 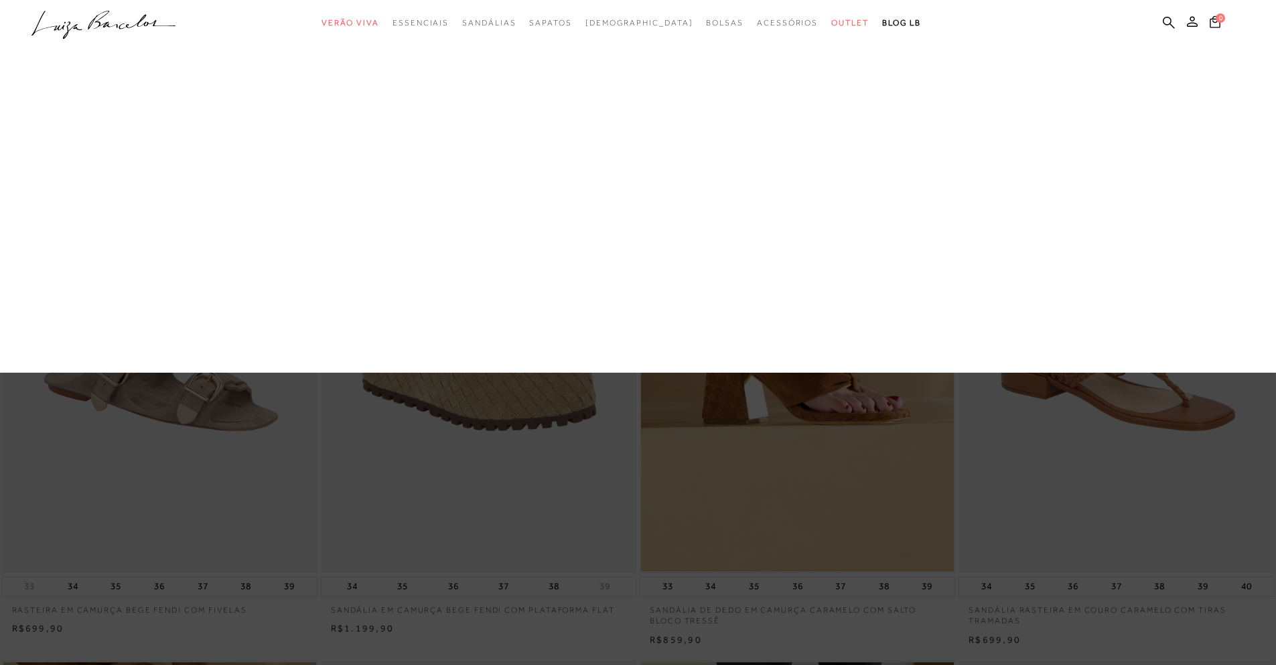 I want to click on span: BLOG LB, so click(x=902, y=23).